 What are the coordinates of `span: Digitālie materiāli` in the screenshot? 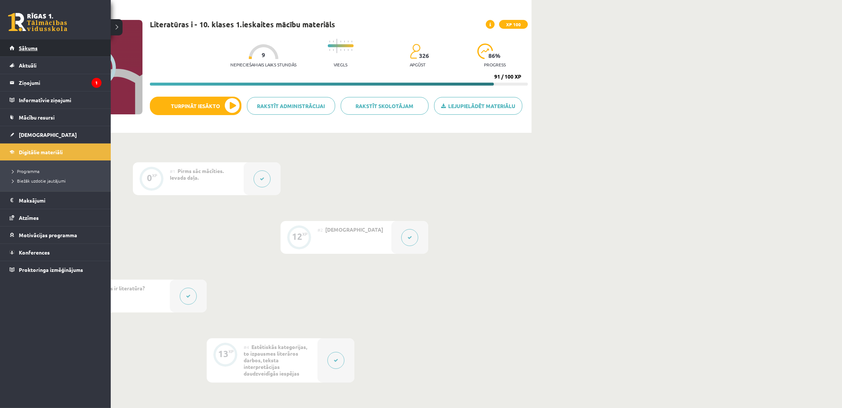 It's located at (41, 152).